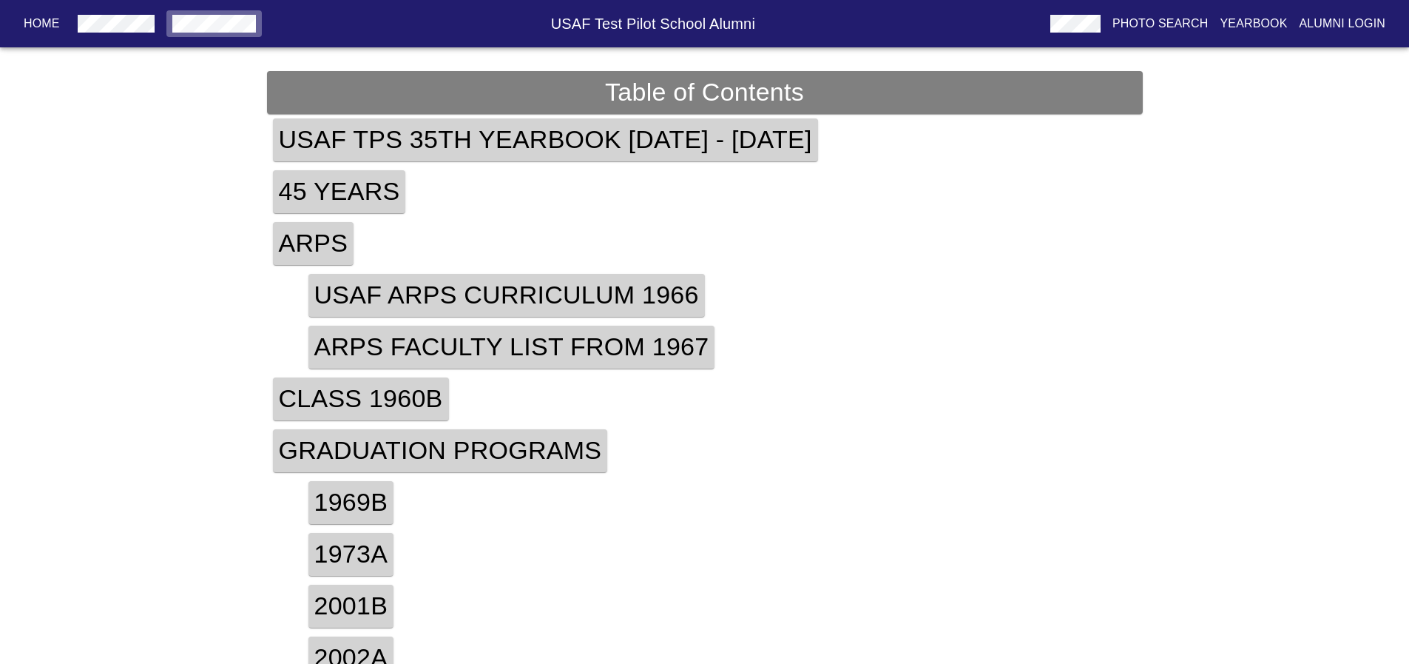  What do you see at coordinates (340, 192) in the screenshot?
I see `button: 45 Years` at bounding box center [340, 192].